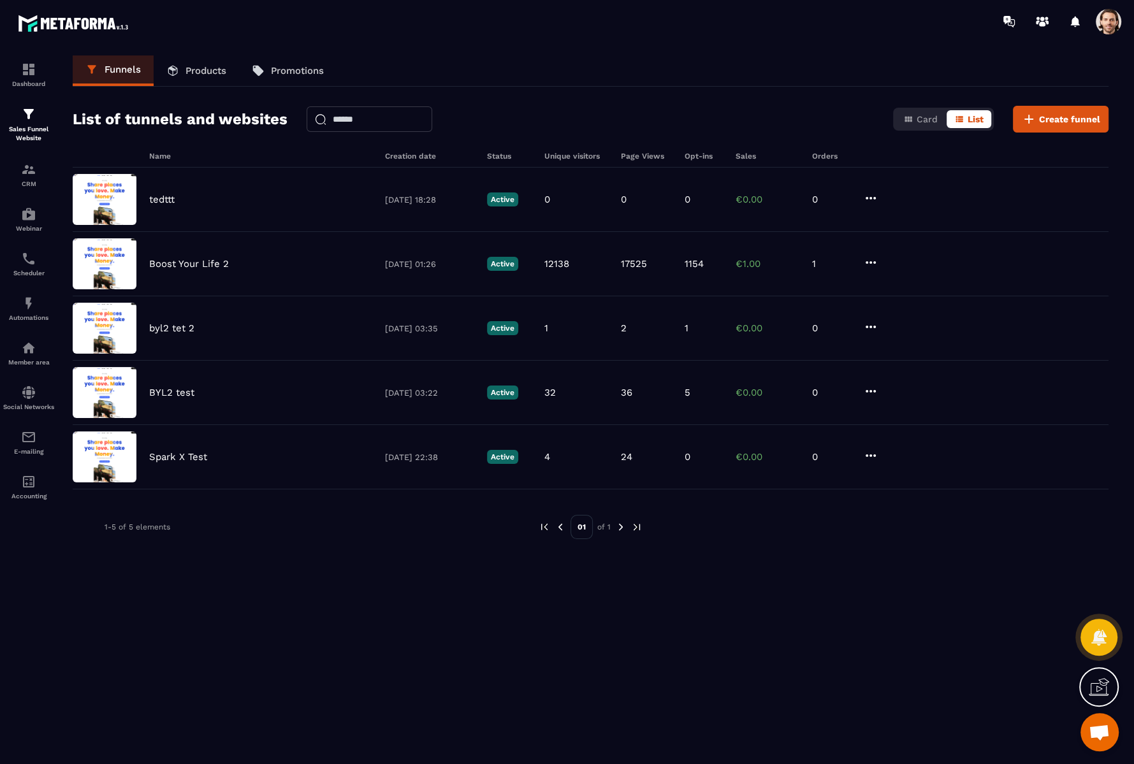 The width and height of the screenshot is (1134, 764). What do you see at coordinates (206, 71) in the screenshot?
I see `p: Products` at bounding box center [206, 71].